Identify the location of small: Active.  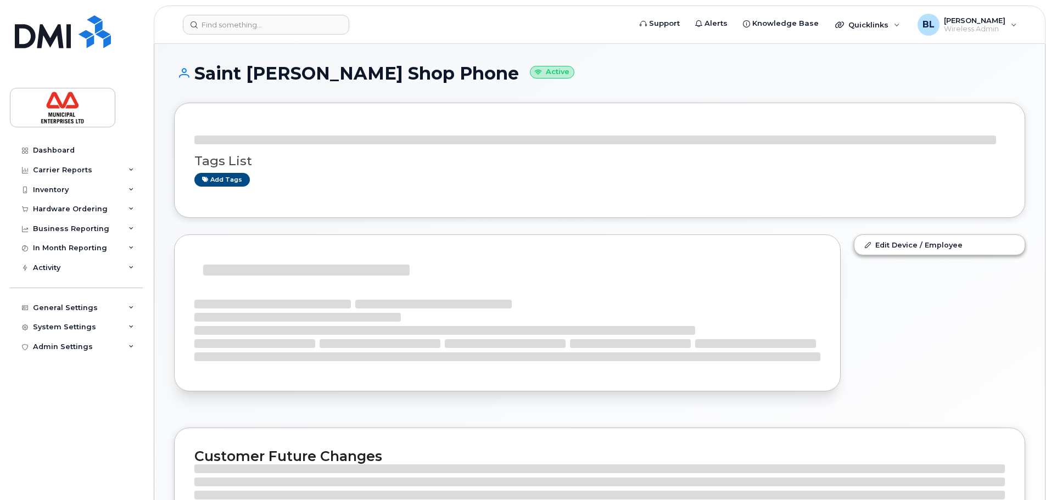
(552, 72).